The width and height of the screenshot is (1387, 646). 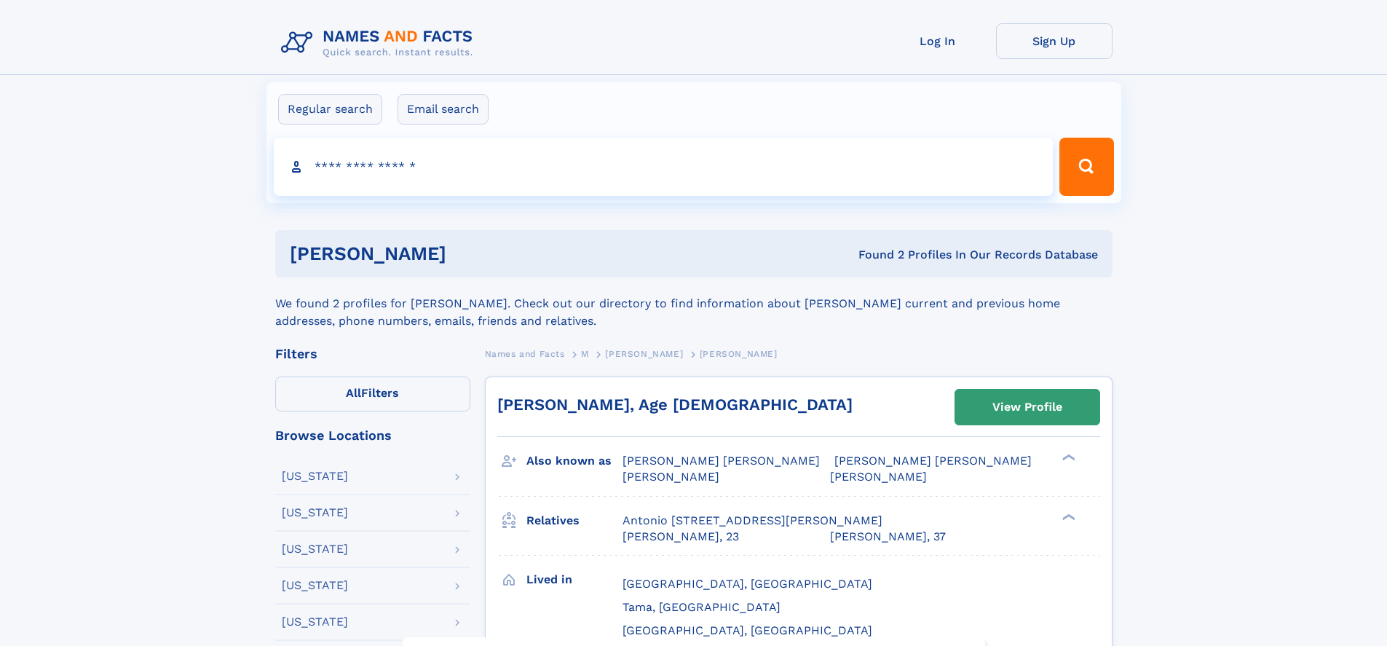 What do you see at coordinates (575, 461) in the screenshot?
I see `h3: Also known as` at bounding box center [575, 461].